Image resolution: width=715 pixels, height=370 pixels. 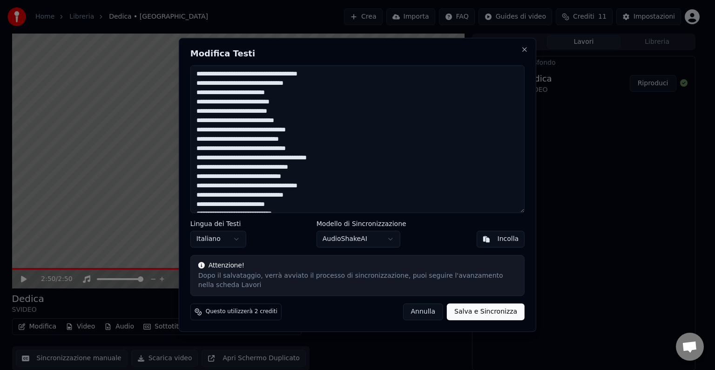 What do you see at coordinates (508, 239) in the screenshot?
I see `div: Incolla` at bounding box center [508, 239].